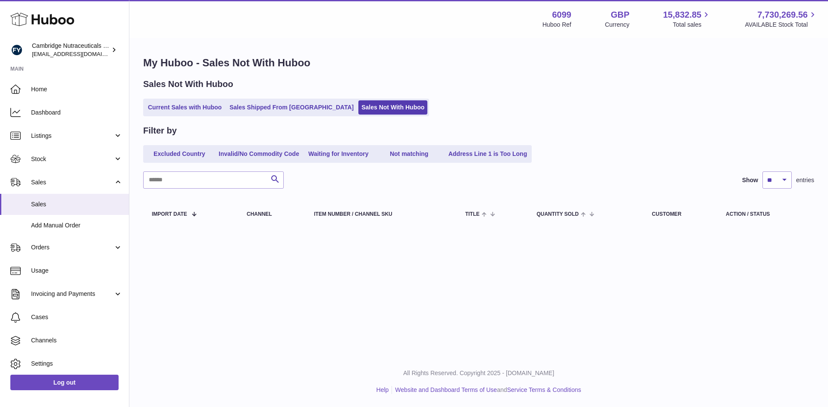 The width and height of the screenshot is (828, 407). I want to click on span: Stock, so click(72, 159).